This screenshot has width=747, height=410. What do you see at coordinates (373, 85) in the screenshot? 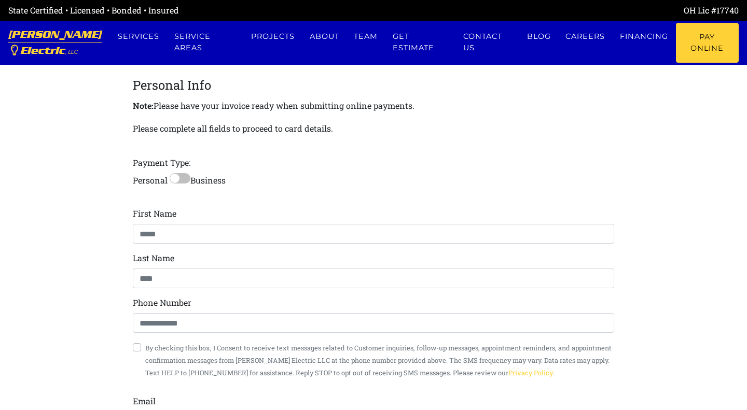
I see `legend: Personal Info` at bounding box center [373, 85].